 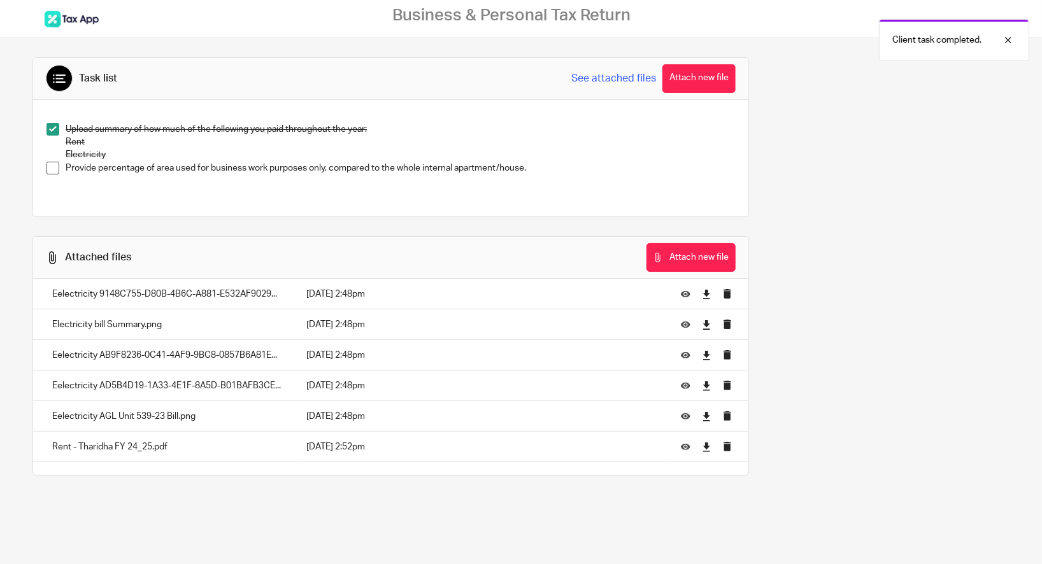 What do you see at coordinates (400, 168) in the screenshot?
I see `p: Provide percentage of area used for business work purposes only, compared to the whole internal a...` at bounding box center [400, 168].